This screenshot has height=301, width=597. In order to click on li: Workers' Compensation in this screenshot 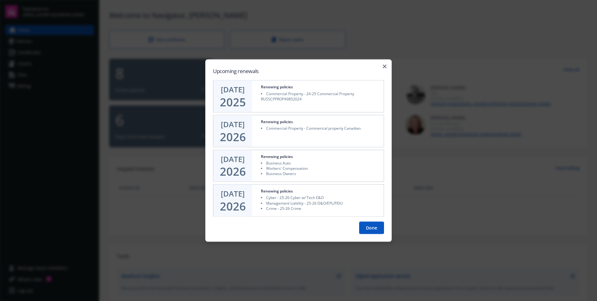, I will do `click(320, 168)`.